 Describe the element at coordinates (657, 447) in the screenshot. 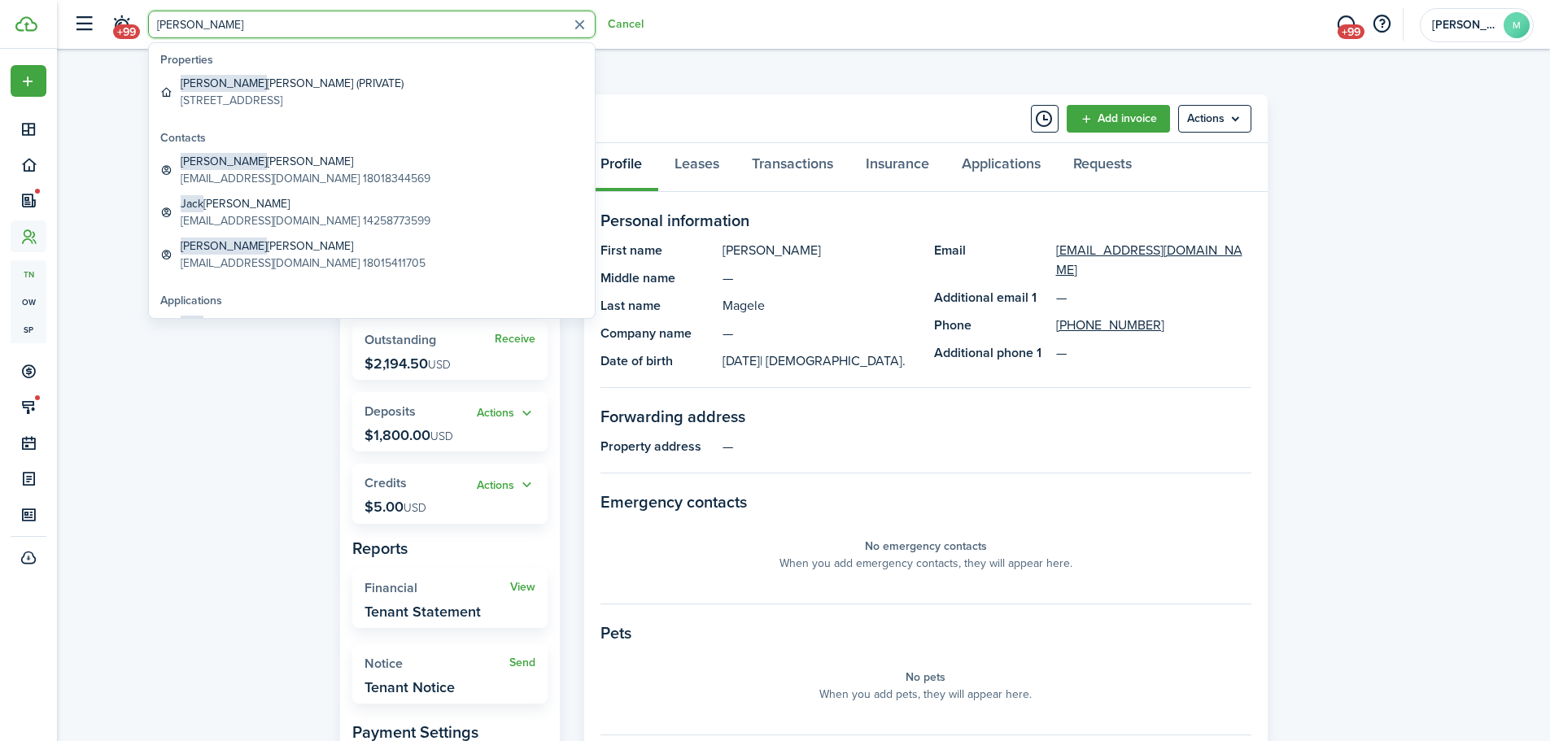

I see `panel-main-title: Property address` at that location.